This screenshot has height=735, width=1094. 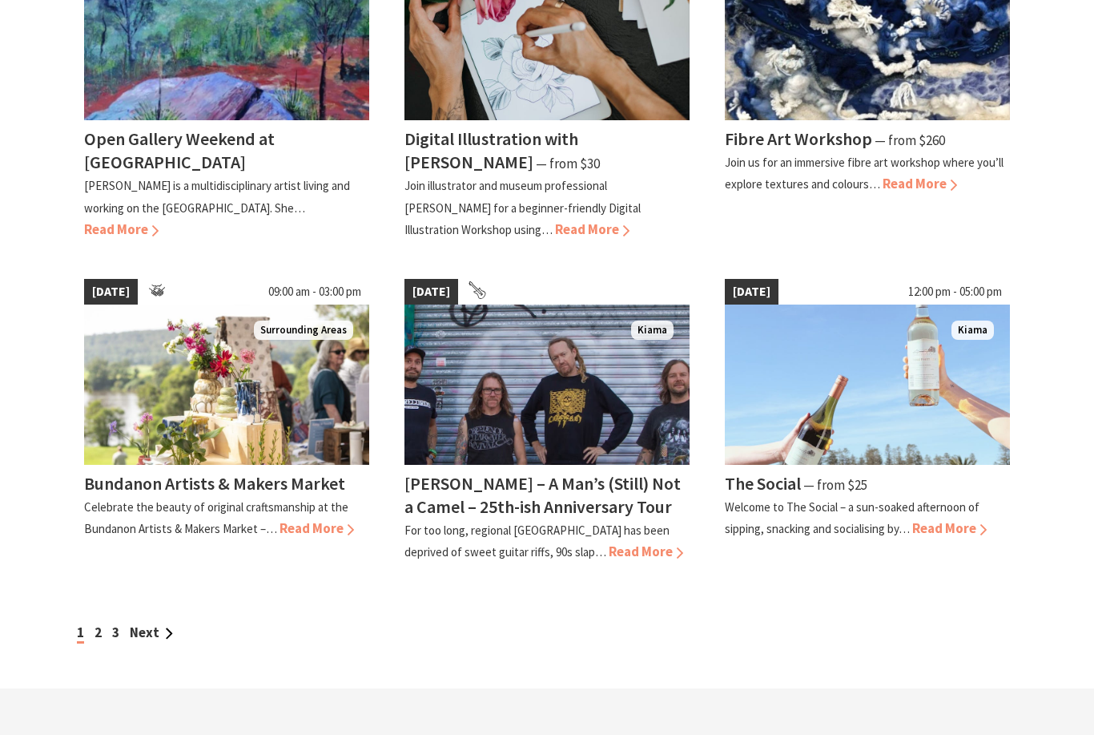 I want to click on h4: Fibre Art Workshop, so click(x=799, y=139).